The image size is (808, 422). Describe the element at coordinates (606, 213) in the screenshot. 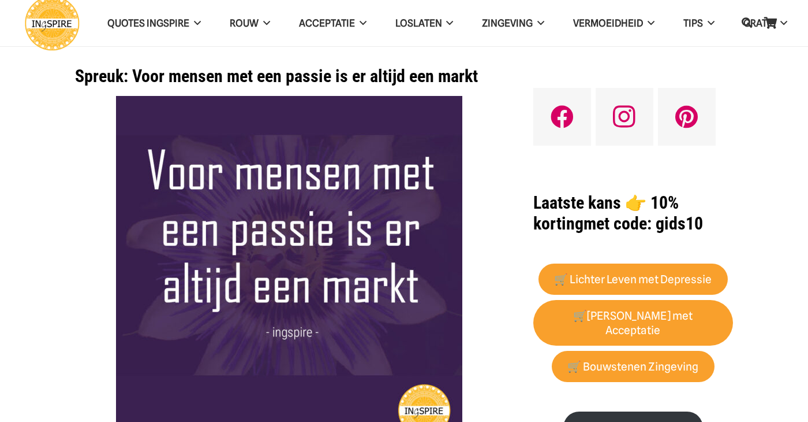

I see `strong: Laatste kans 👉 10% korting` at that location.